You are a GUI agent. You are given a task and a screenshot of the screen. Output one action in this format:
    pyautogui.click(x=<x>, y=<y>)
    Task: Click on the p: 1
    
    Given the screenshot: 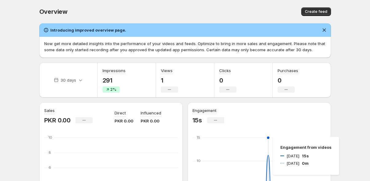 What is the action you would take?
    pyautogui.click(x=169, y=80)
    